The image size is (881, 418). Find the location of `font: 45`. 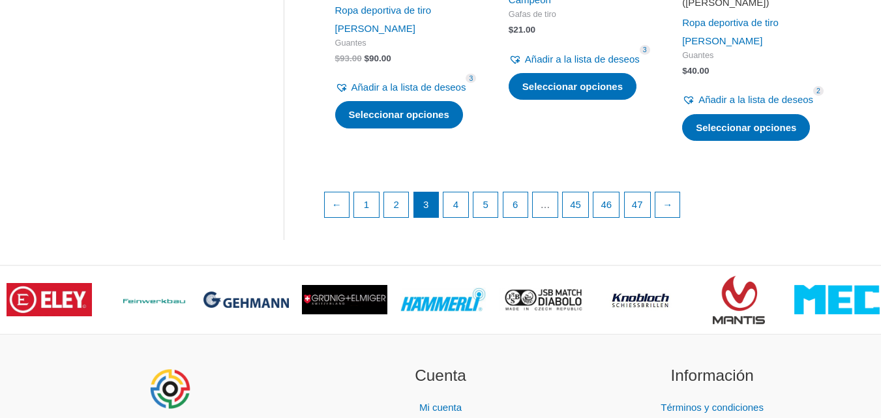

font: 45 is located at coordinates (575, 204).